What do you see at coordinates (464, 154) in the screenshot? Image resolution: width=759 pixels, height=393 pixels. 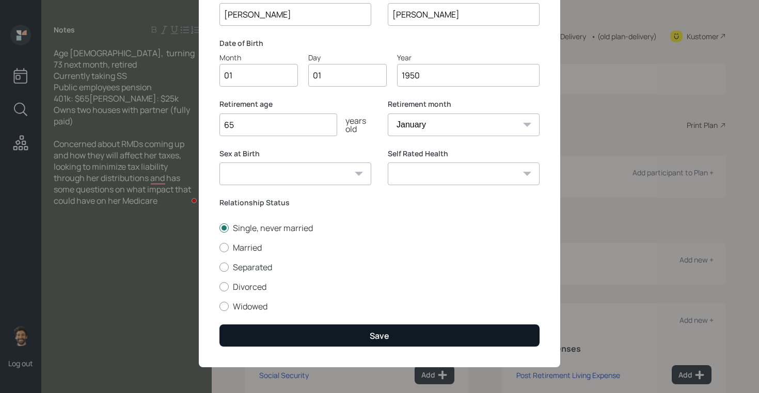 I see `label: Self Rated Health` at bounding box center [464, 154].